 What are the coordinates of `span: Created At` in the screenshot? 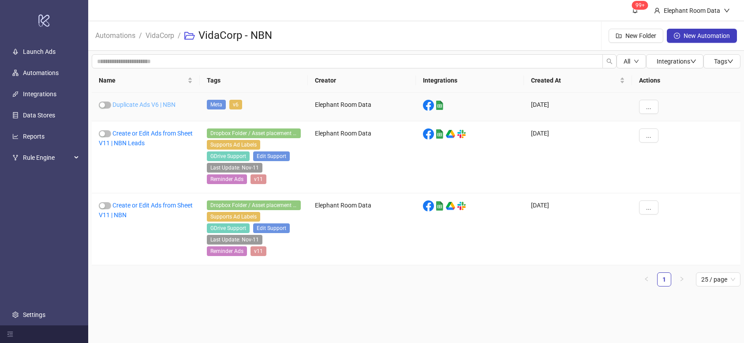 It's located at (574, 80).